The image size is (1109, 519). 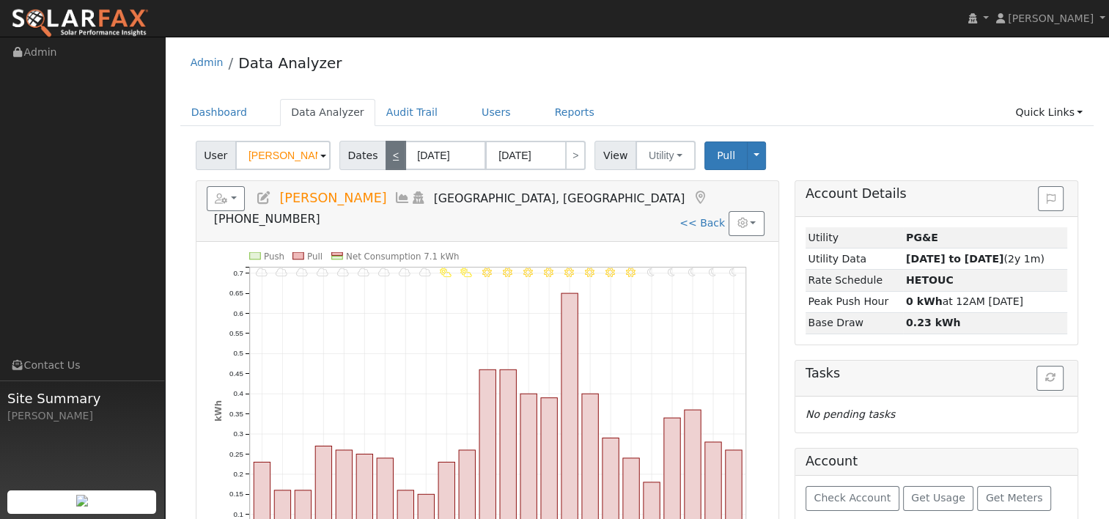 I want to click on button: Issue History, so click(x=1050, y=199).